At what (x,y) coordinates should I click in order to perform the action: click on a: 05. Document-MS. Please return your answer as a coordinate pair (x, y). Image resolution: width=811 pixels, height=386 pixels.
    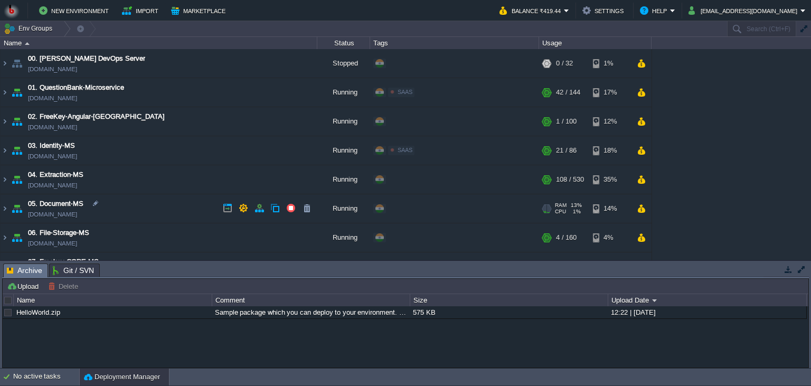
    Looking at the image, I should click on (55, 204).